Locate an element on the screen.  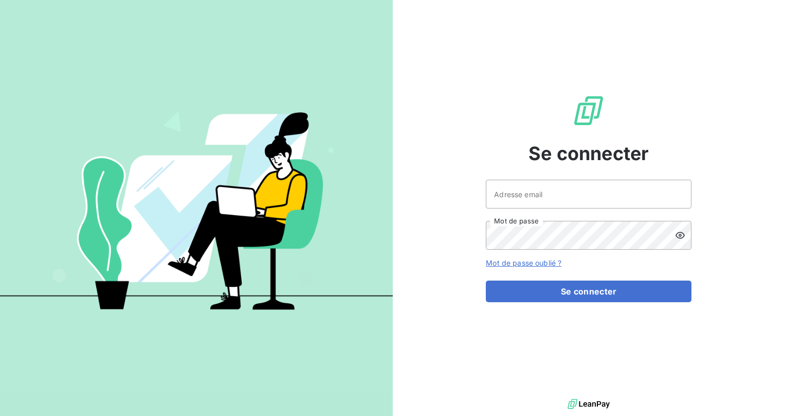
img: logo is located at coordinates (589, 404).